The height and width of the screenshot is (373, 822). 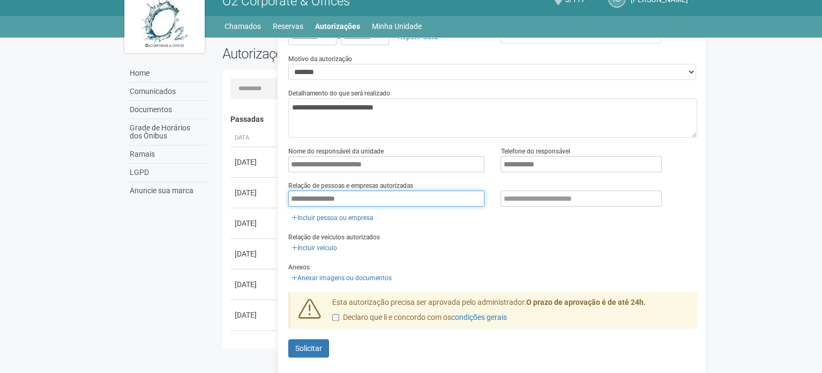 What do you see at coordinates (334, 237) in the screenshot?
I see `label: Relação de veículos autorizados` at bounding box center [334, 237].